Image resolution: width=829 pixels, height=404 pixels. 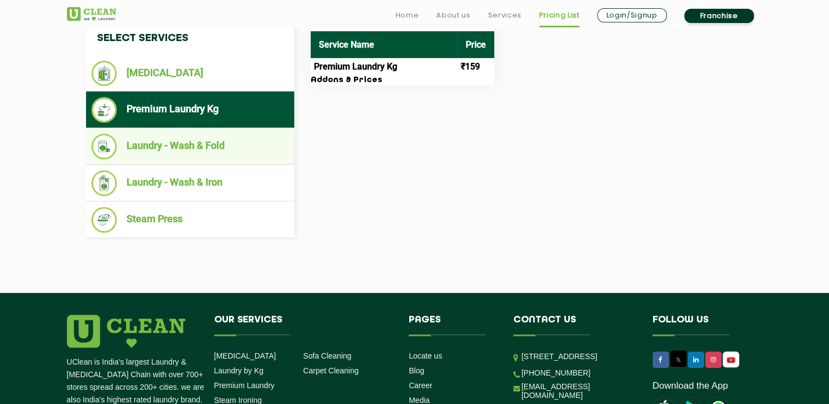 I want to click on h4: Select Services, so click(x=190, y=38).